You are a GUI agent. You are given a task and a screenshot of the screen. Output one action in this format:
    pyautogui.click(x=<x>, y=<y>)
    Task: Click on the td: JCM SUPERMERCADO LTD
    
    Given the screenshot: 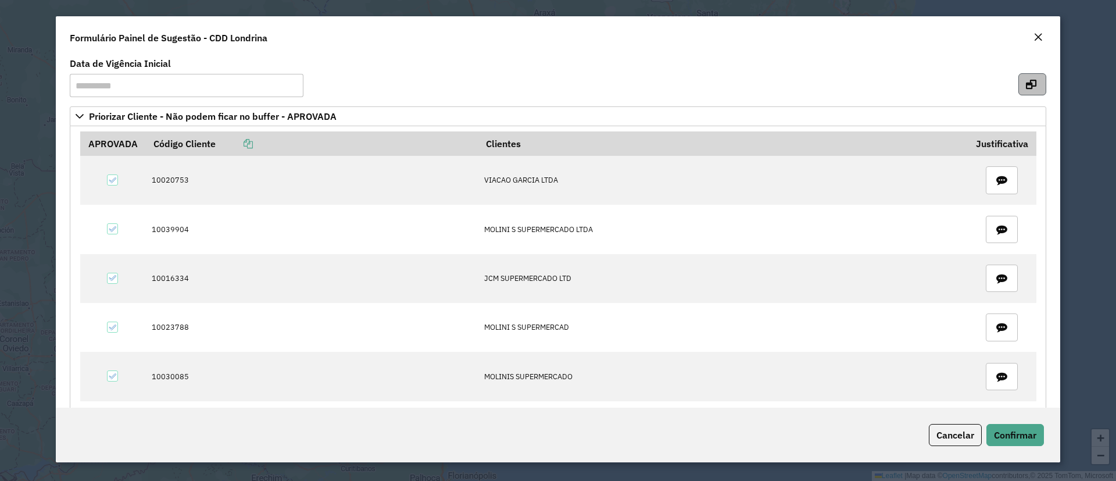 What is the action you would take?
    pyautogui.click(x=723, y=278)
    